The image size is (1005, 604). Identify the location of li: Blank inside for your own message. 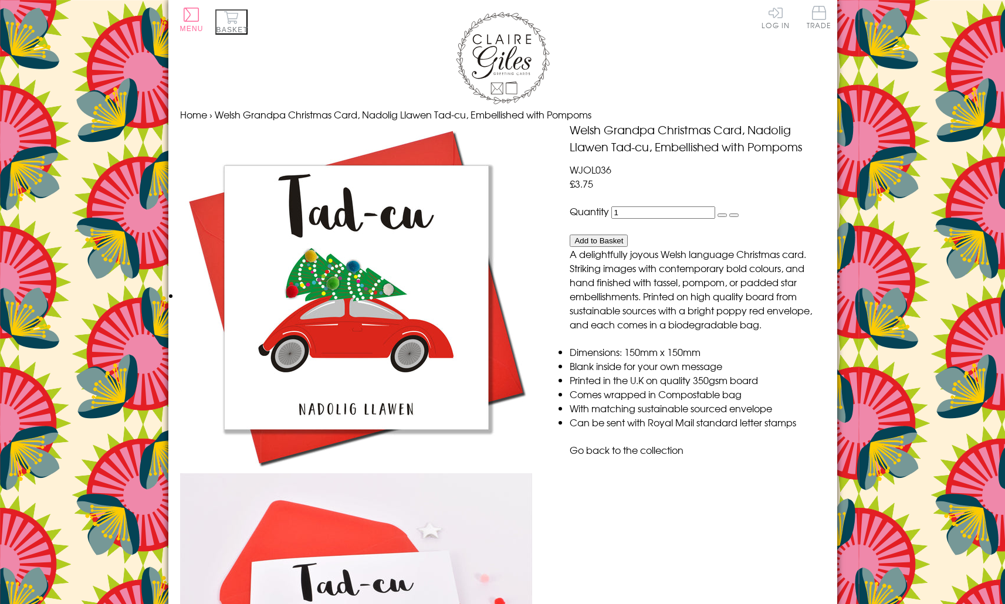
(697, 366).